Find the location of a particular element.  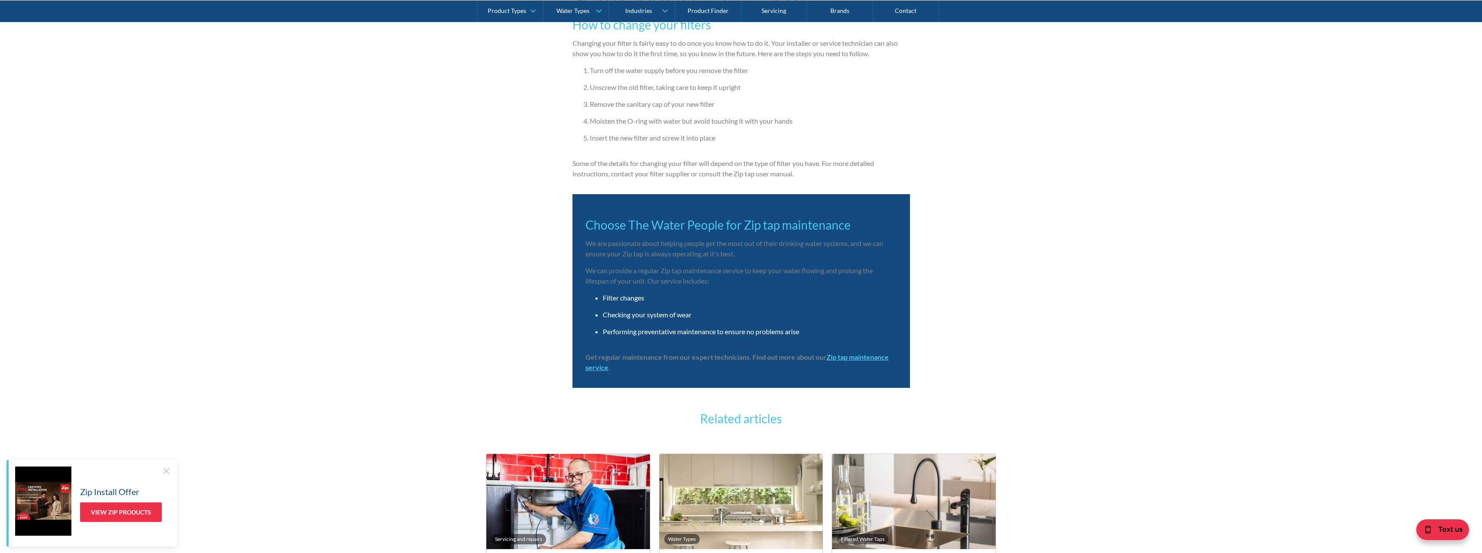

a: Zip tap maintenance service is located at coordinates (737, 362).